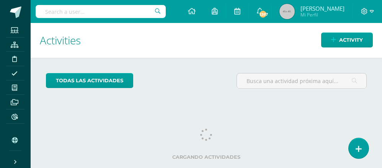 The width and height of the screenshot is (382, 168). Describe the element at coordinates (351, 40) in the screenshot. I see `span: Activity` at that location.